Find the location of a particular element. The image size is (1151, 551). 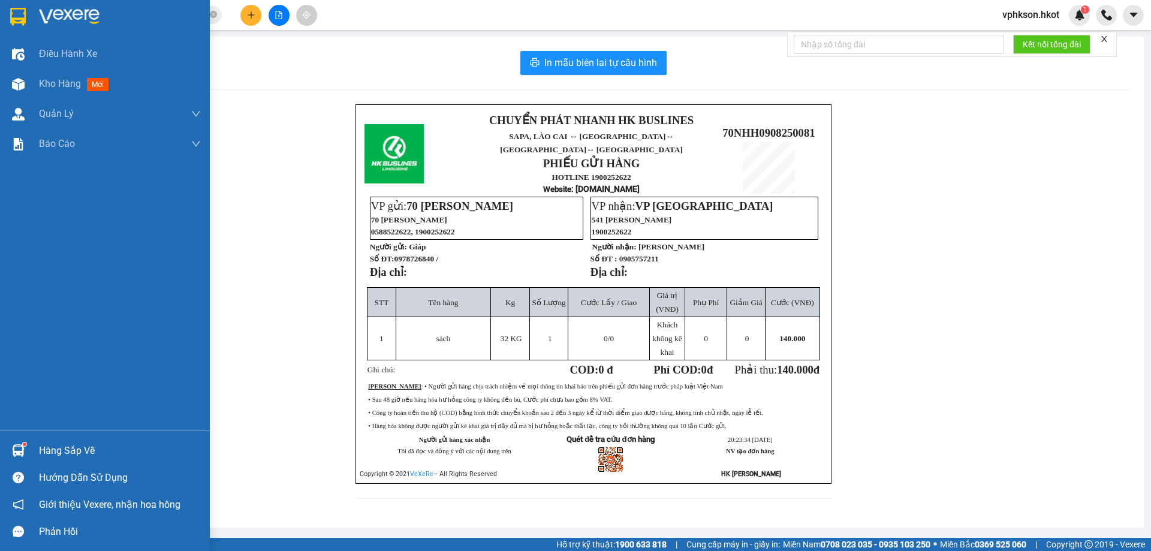

span: sách is located at coordinates (444, 338).